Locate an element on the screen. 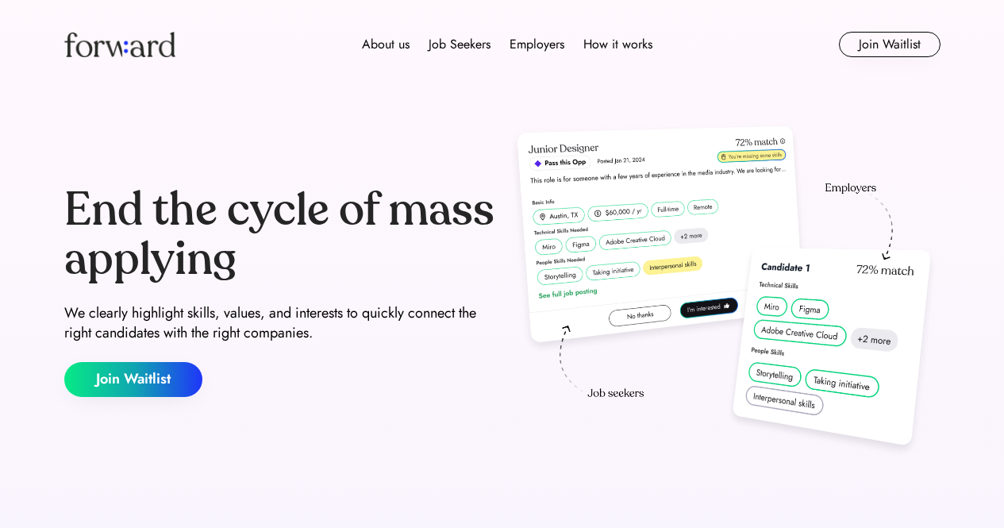 This screenshot has height=528, width=1004. div: About us is located at coordinates (386, 44).